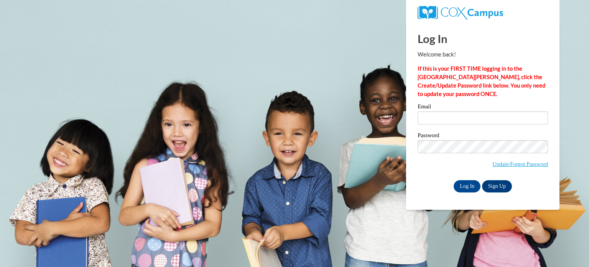 This screenshot has height=267, width=589. What do you see at coordinates (497, 186) in the screenshot?
I see `a: Sign Up` at bounding box center [497, 186].